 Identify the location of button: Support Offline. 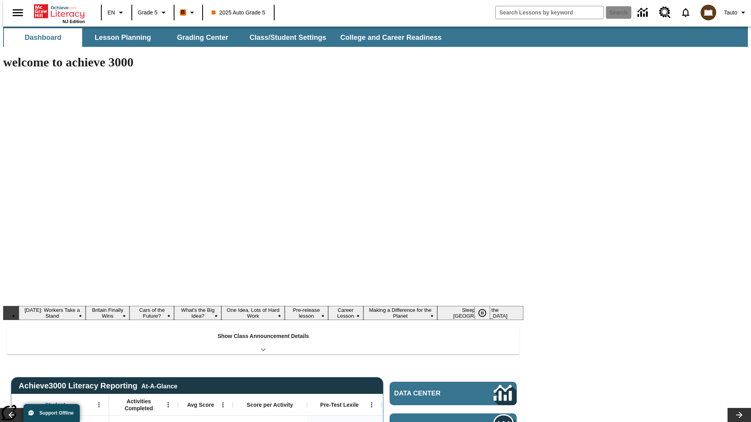
(52, 413).